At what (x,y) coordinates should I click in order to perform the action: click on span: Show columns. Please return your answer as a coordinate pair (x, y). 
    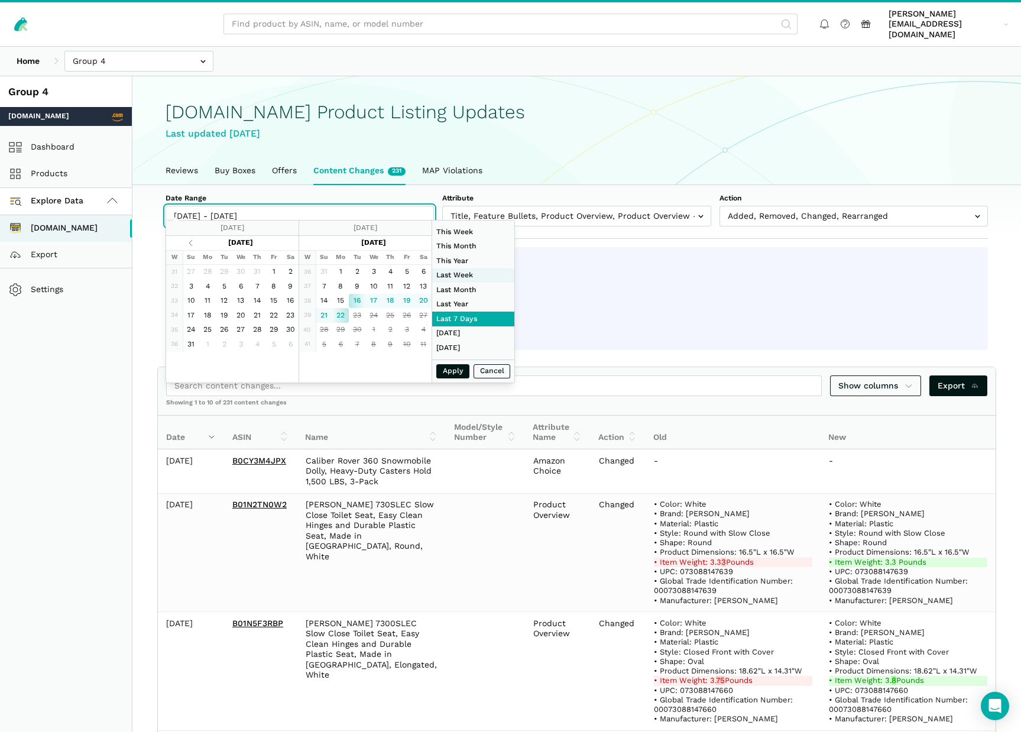
    Looking at the image, I should click on (875, 385).